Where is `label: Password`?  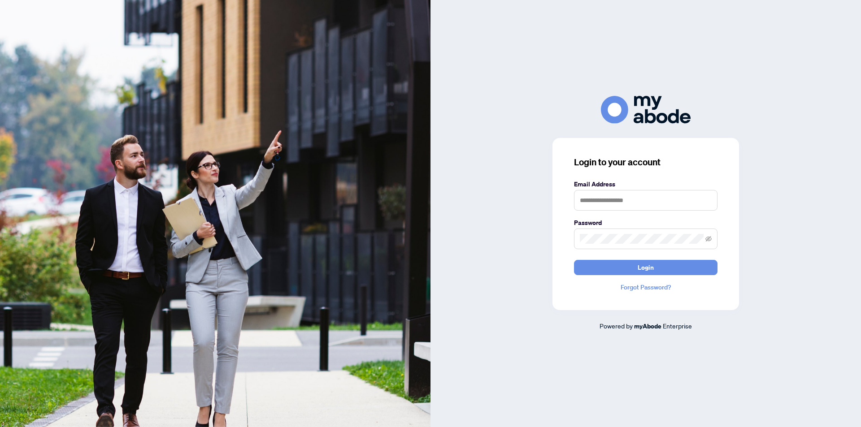 label: Password is located at coordinates (646, 223).